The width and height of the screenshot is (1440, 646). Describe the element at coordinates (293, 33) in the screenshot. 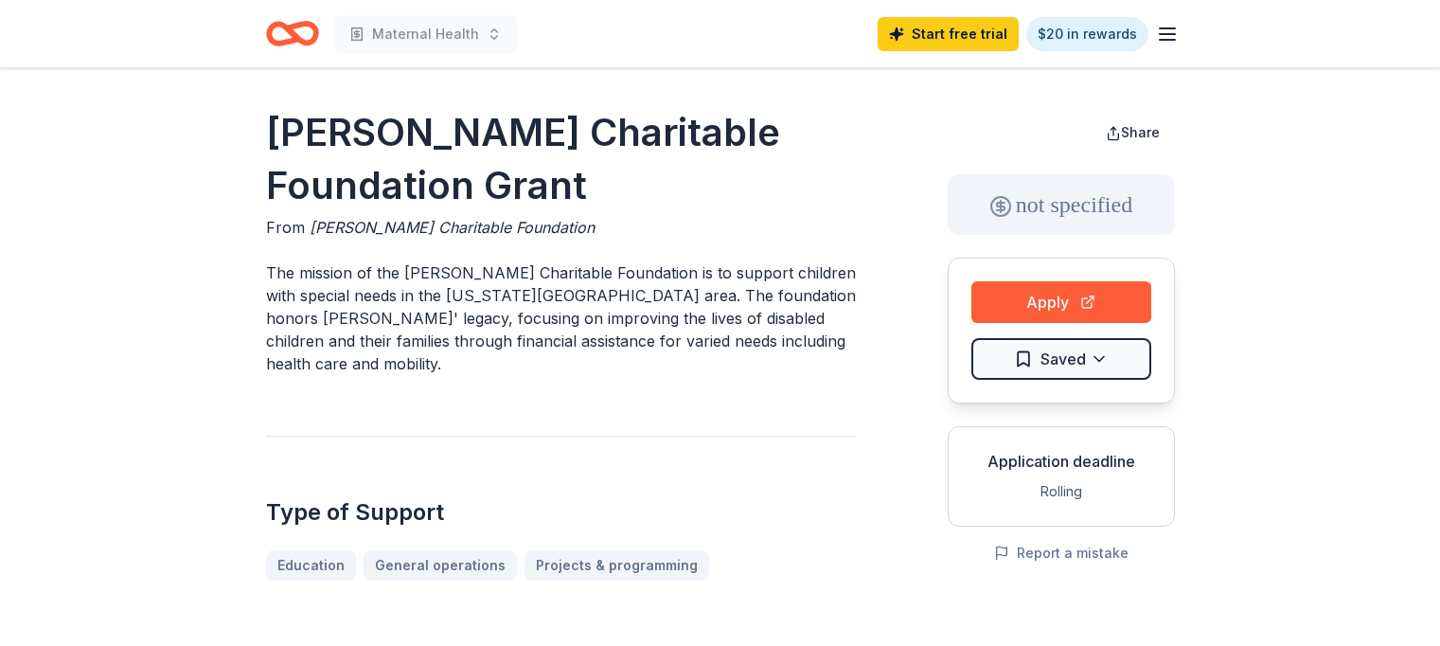

I see `a: Home` at that location.